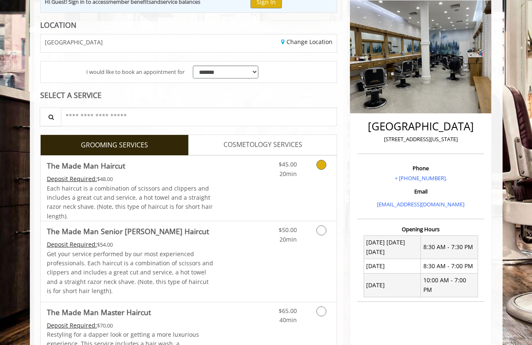  I want to click on td: 8:30 AM - 7:00 PM, so click(450, 266).